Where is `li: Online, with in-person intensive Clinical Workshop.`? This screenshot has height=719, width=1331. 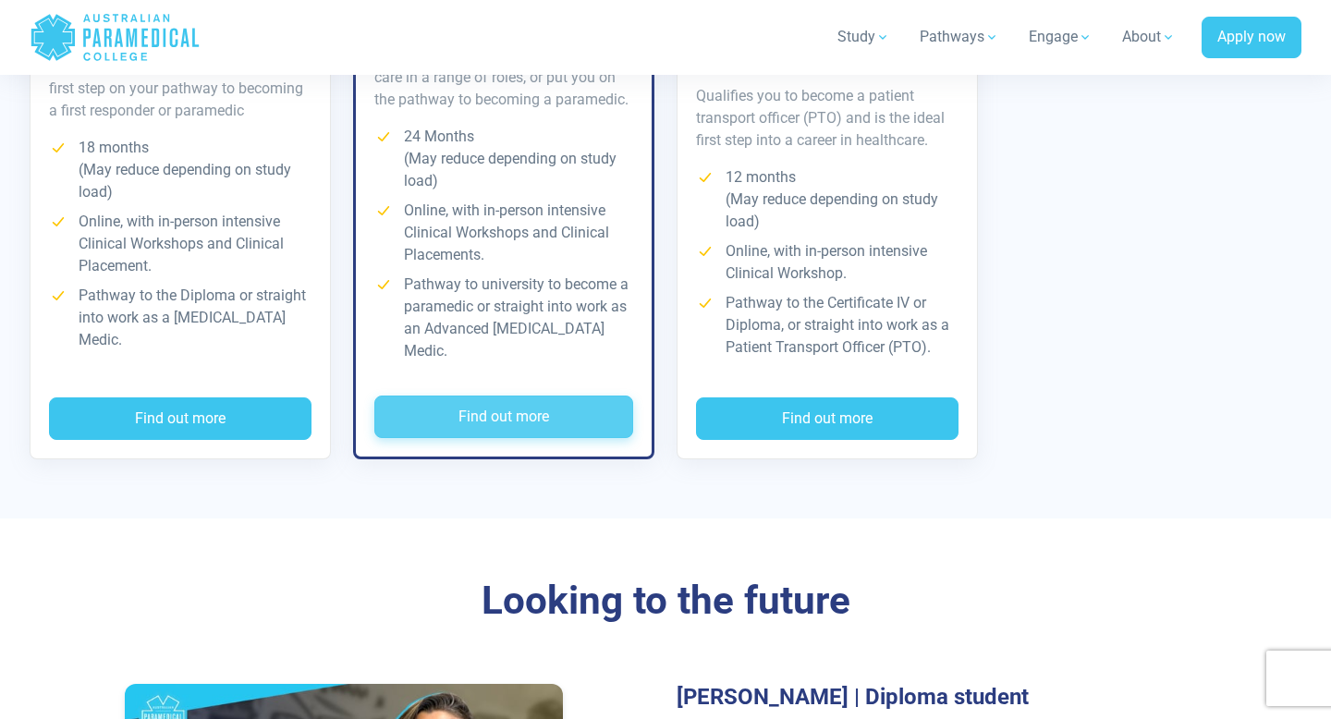 li: Online, with in-person intensive Clinical Workshop. is located at coordinates (827, 262).